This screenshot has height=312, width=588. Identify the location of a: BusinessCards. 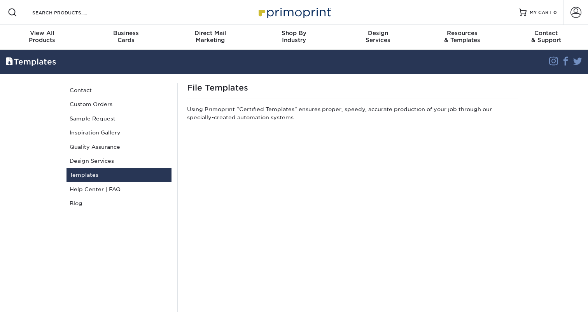
(126, 37).